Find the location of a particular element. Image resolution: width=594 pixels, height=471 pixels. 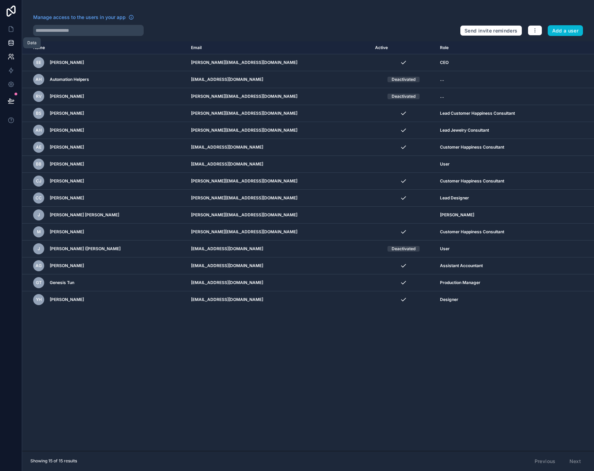

span: BS is located at coordinates (39, 113).